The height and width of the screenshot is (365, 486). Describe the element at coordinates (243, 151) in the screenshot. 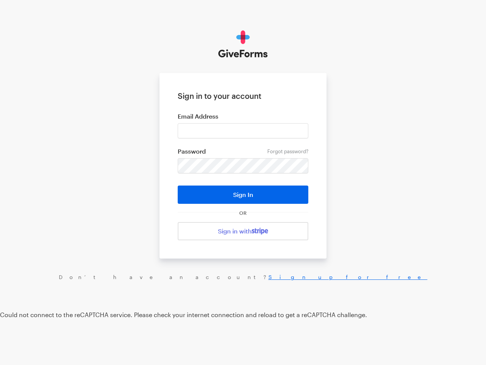

I see `label: Password` at that location.